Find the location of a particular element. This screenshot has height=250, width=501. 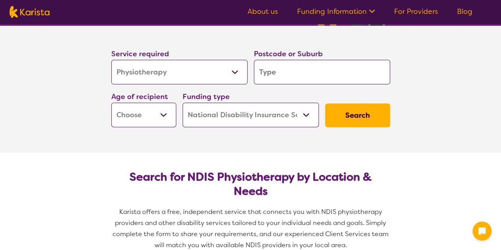

label: Age of recipient is located at coordinates (139, 97).